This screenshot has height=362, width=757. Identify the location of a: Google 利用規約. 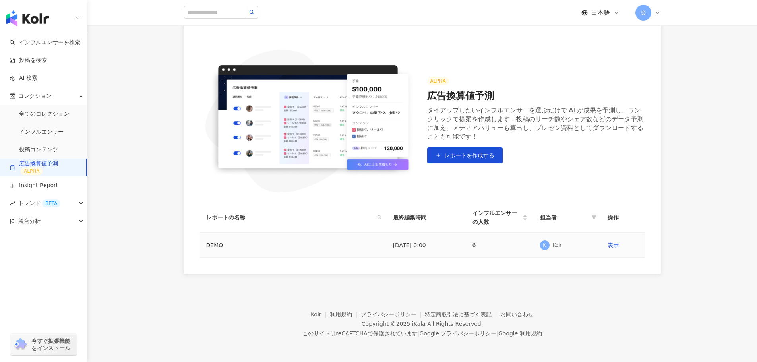
(520, 333).